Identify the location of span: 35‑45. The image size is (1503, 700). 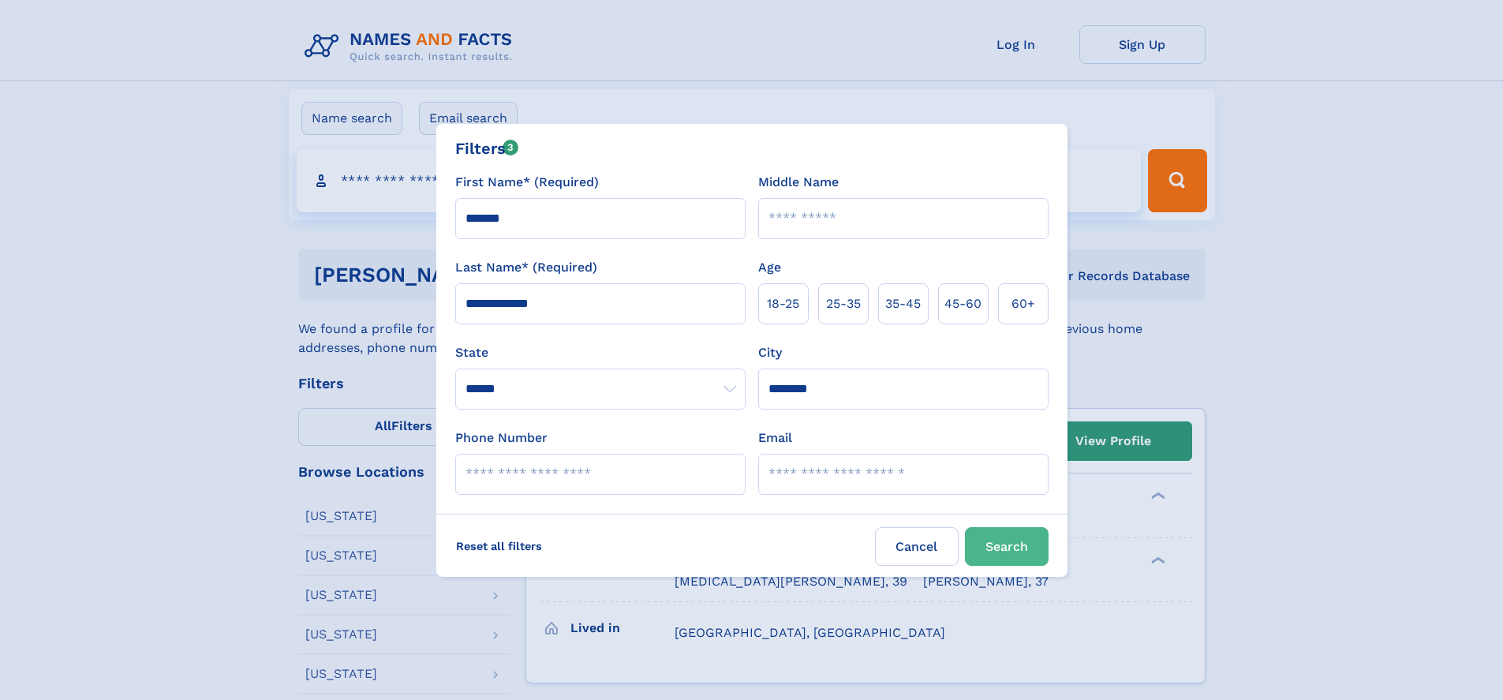
(903, 304).